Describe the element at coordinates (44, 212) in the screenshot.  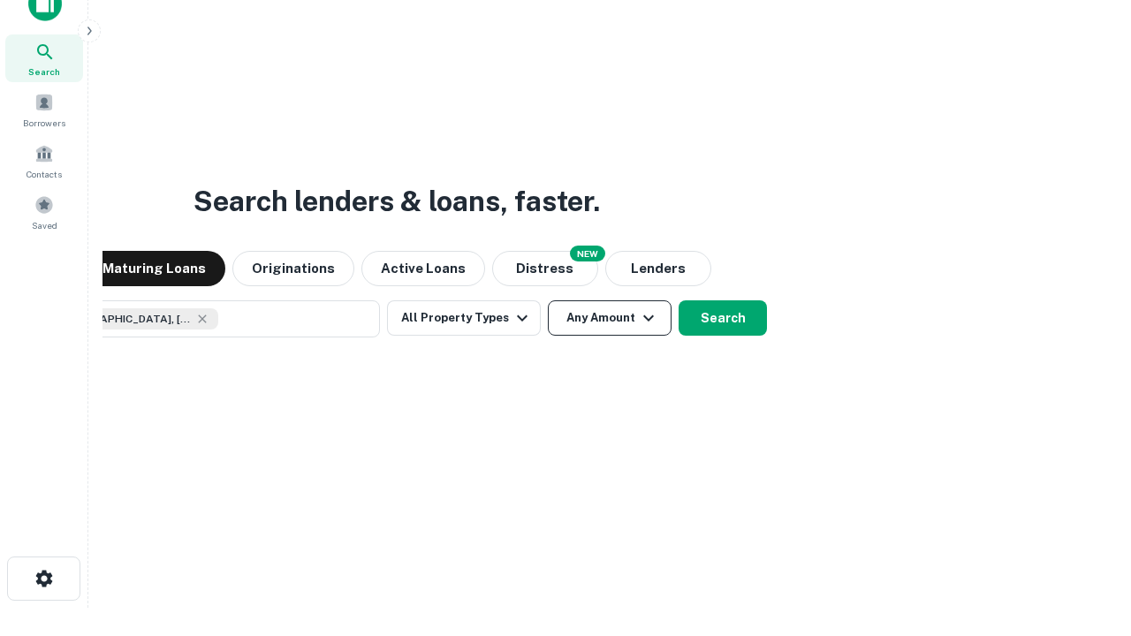
I see `div: Saved` at that location.